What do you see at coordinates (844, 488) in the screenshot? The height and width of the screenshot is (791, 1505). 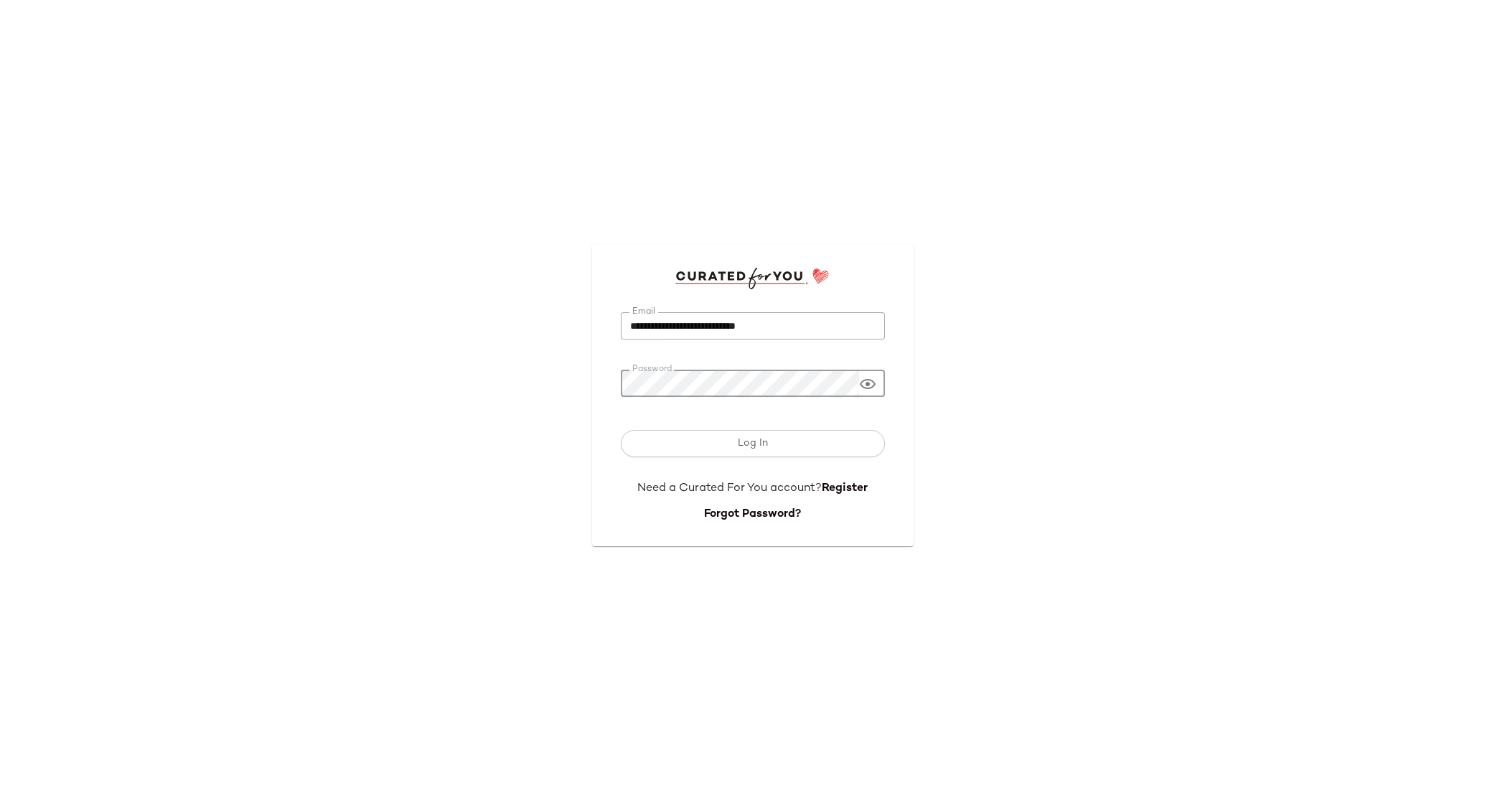 I see `a: Register` at bounding box center [844, 488].